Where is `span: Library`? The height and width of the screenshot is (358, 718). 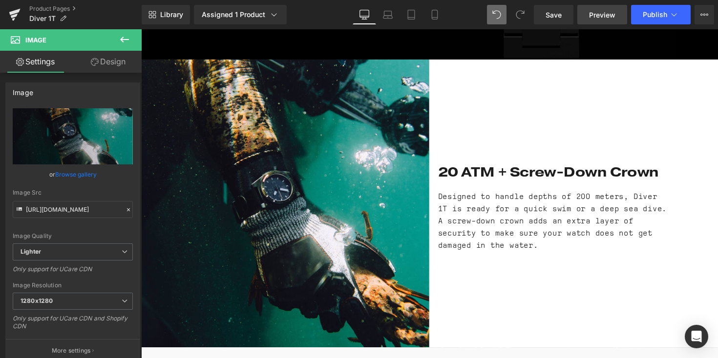
span: Library is located at coordinates (171, 15).